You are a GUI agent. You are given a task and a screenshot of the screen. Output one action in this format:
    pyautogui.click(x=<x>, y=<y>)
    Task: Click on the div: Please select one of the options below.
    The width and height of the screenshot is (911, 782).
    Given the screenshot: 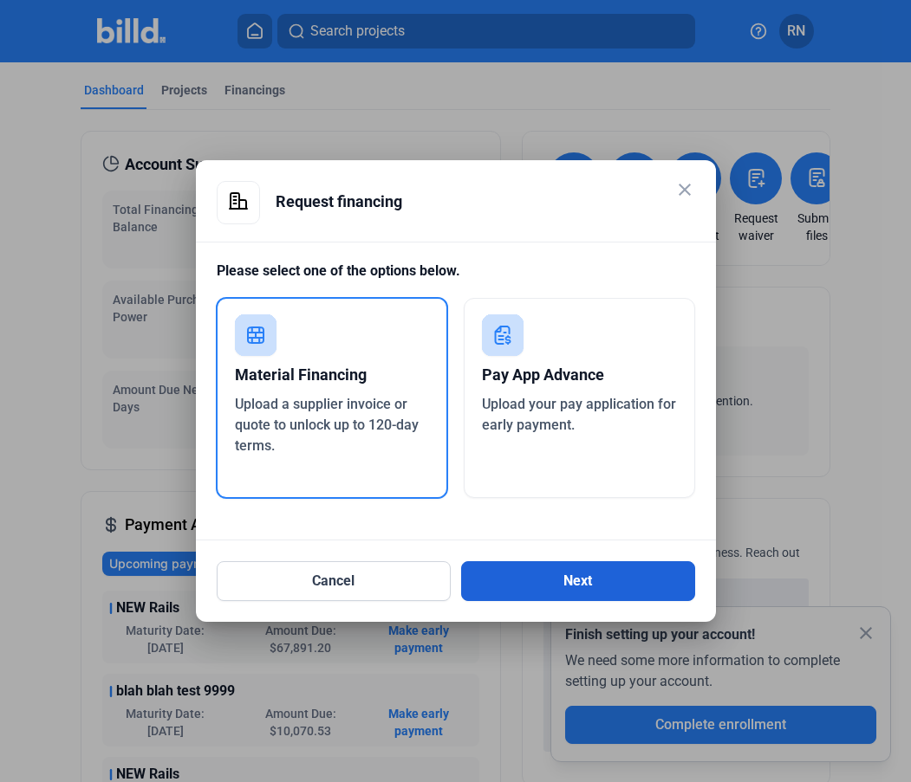 What is the action you would take?
    pyautogui.click(x=456, y=279)
    